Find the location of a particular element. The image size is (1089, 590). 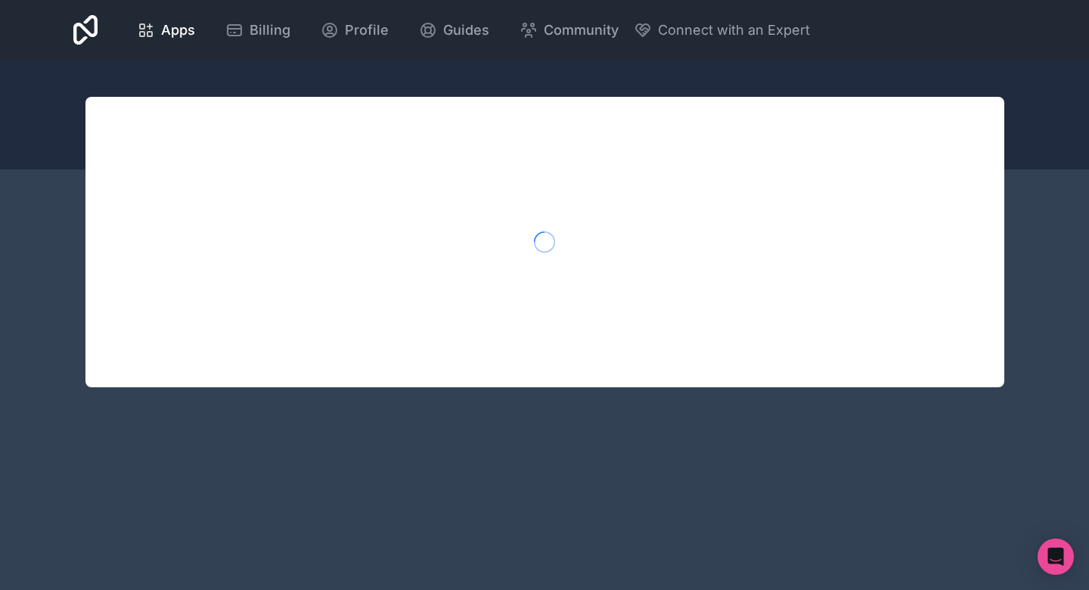

span: Connect with an Expert is located at coordinates (734, 30).